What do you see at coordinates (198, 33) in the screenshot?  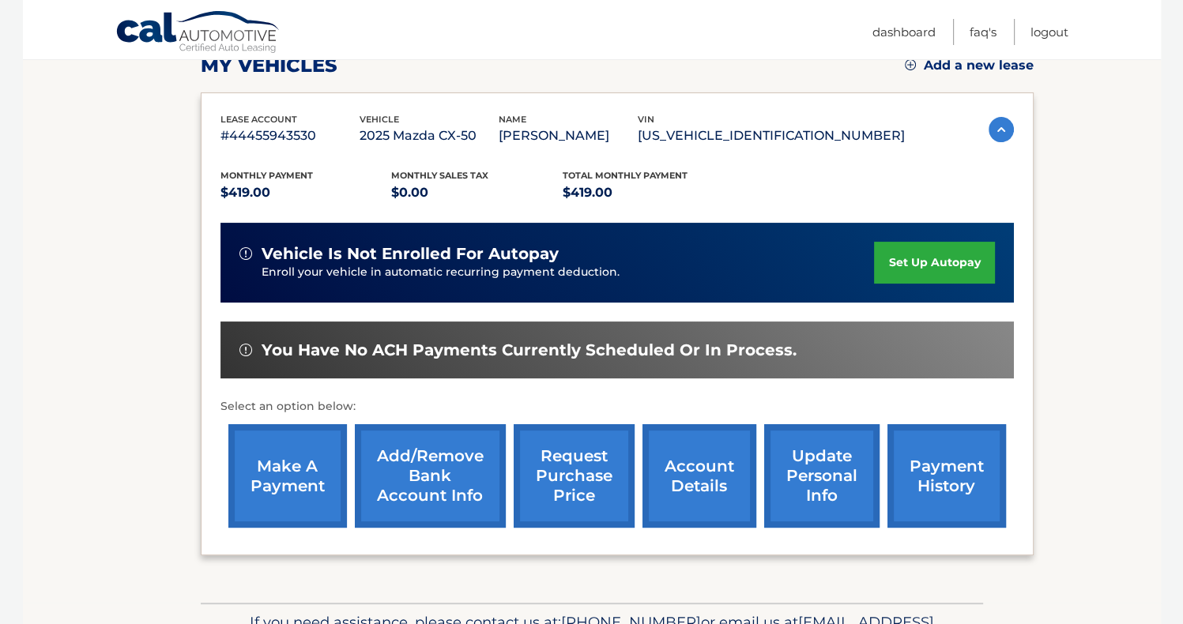 I see `a: Cal Automotive` at bounding box center [198, 33].